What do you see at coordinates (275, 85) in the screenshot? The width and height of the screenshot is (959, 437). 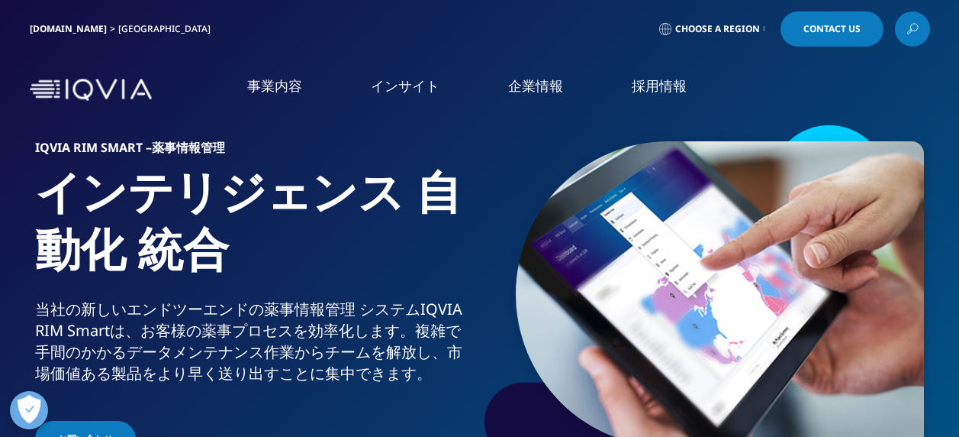 I see `a: 事業内容` at bounding box center [275, 85].